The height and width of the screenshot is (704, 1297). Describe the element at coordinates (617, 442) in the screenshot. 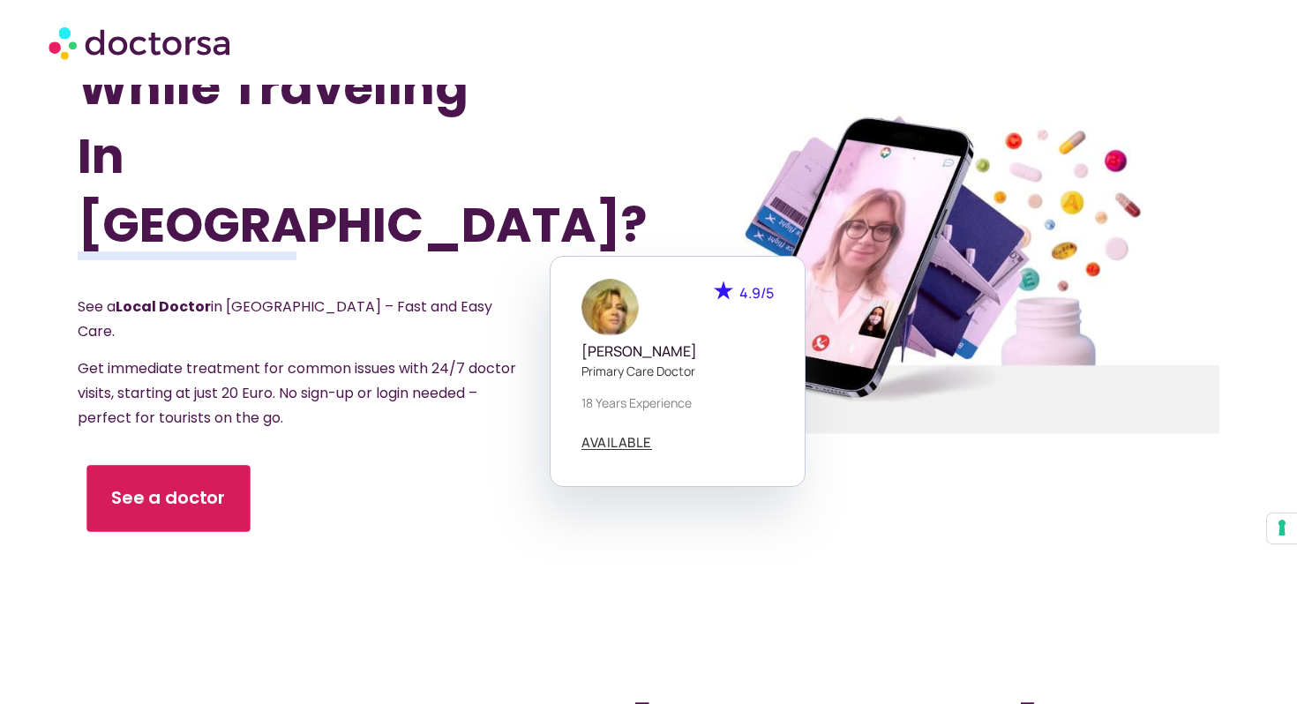

I see `span: AVAILABLE` at that location.